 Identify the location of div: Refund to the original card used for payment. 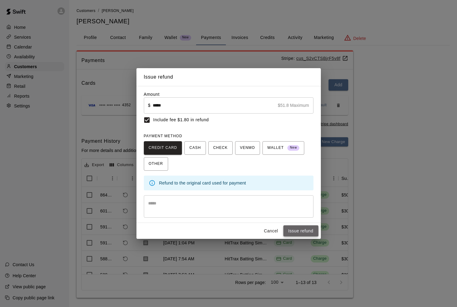
(234, 183).